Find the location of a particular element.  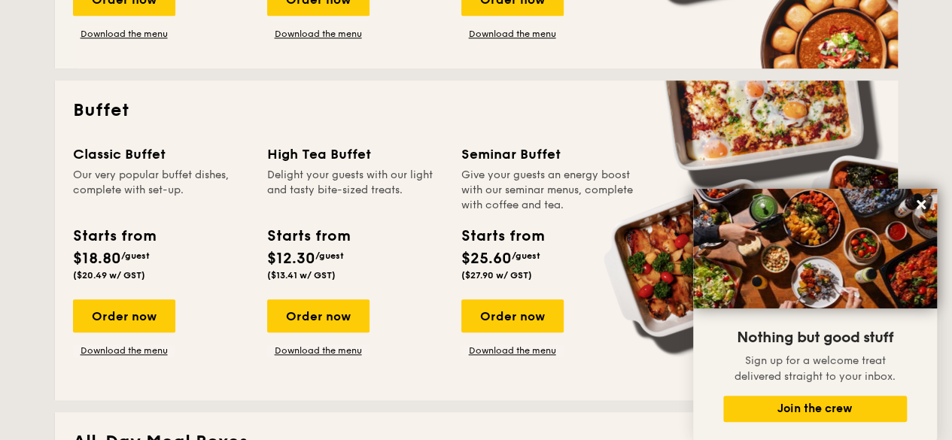

span: $18.80 is located at coordinates (97, 259).